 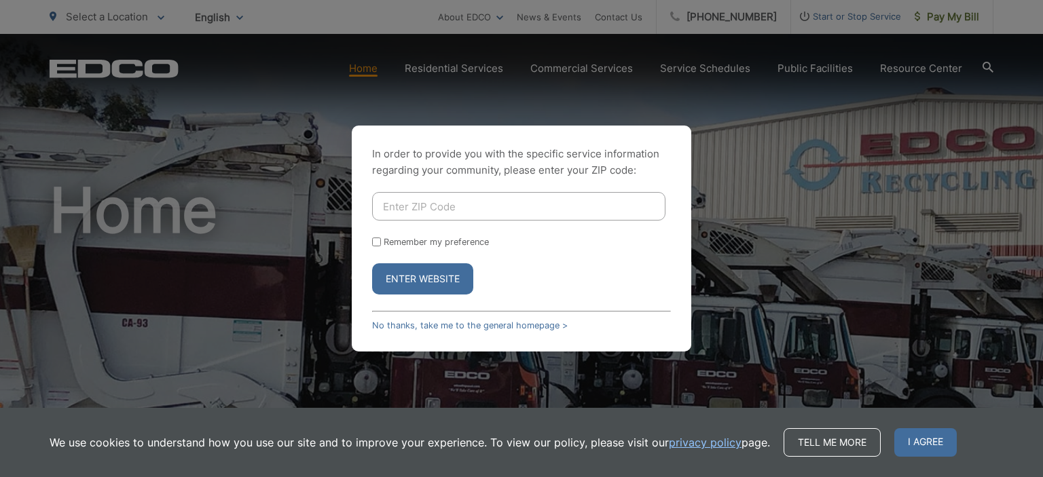 I want to click on button: Enter Website, so click(x=422, y=279).